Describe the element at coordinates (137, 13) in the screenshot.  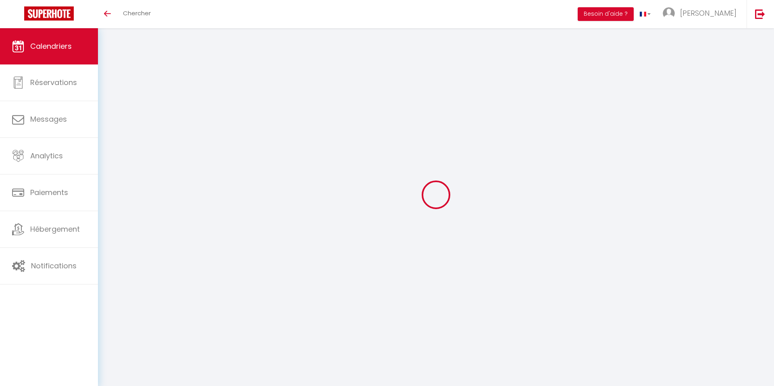
I see `span: Chercher` at that location.